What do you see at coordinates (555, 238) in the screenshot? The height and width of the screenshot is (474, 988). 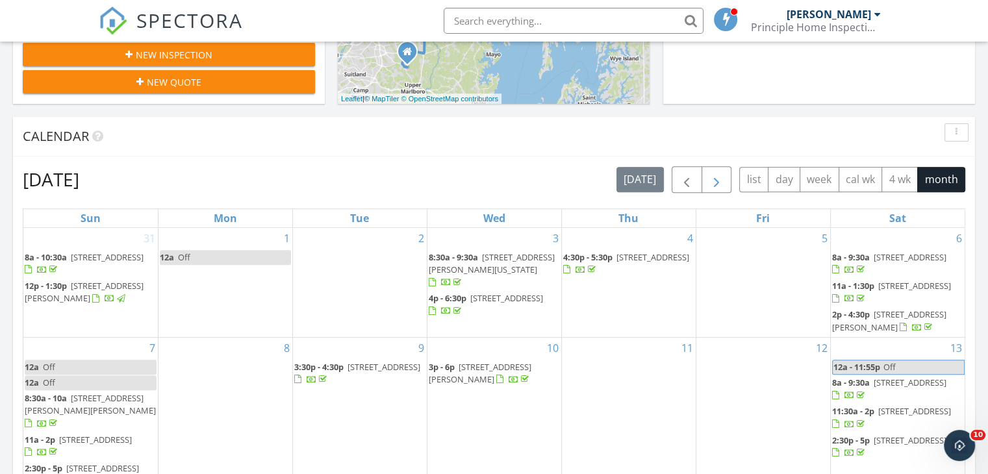 I see `a: Go to September 3, 2025` at bounding box center [555, 238].